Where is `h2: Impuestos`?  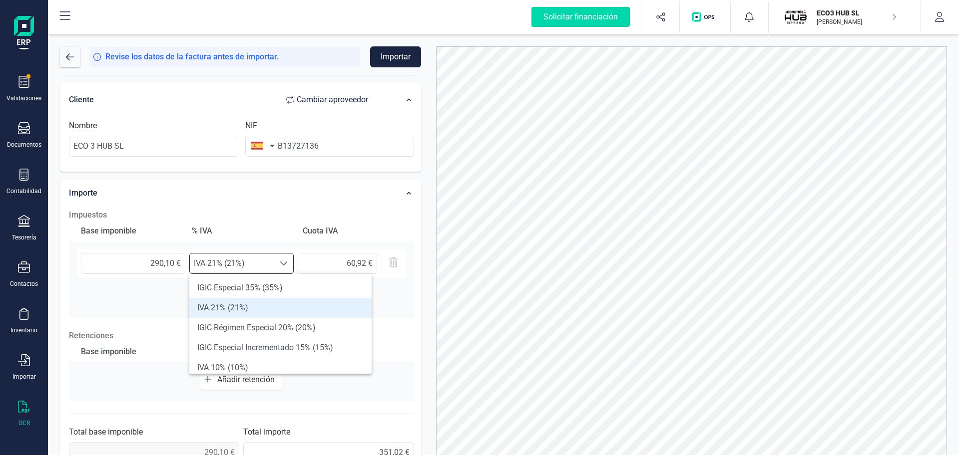
h2: Impuestos is located at coordinates (241, 215).